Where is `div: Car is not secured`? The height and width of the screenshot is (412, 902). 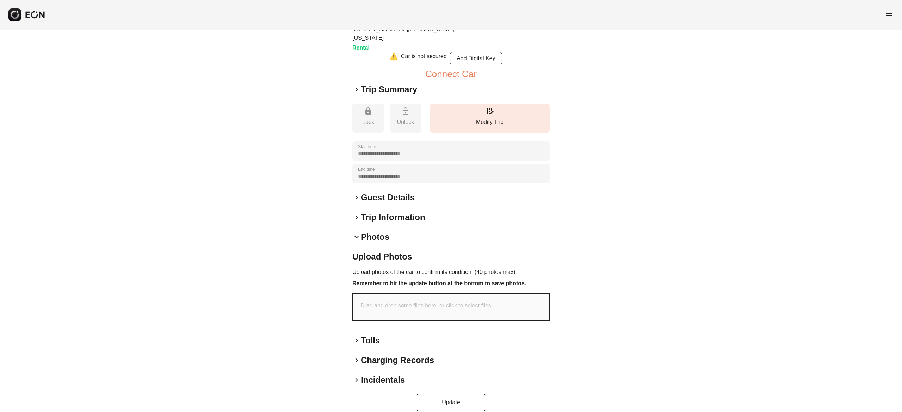
div: Car is not secured is located at coordinates (424, 58).